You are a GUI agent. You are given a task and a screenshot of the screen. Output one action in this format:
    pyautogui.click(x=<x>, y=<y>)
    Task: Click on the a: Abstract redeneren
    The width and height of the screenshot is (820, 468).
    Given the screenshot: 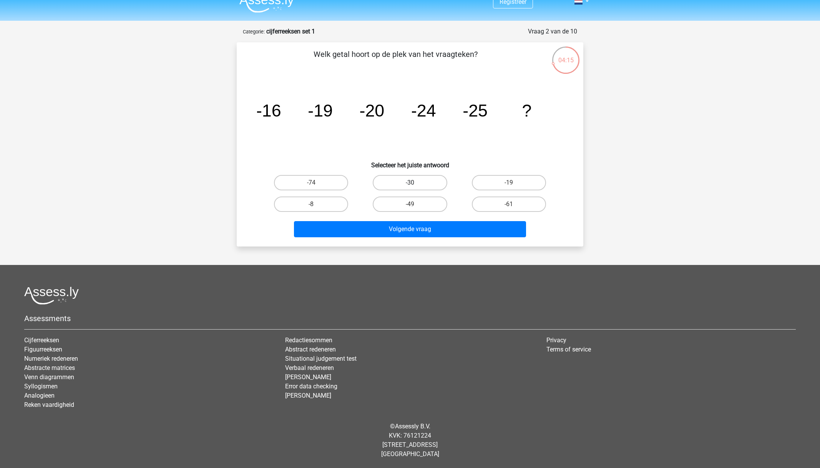 What is the action you would take?
    pyautogui.click(x=311, y=349)
    